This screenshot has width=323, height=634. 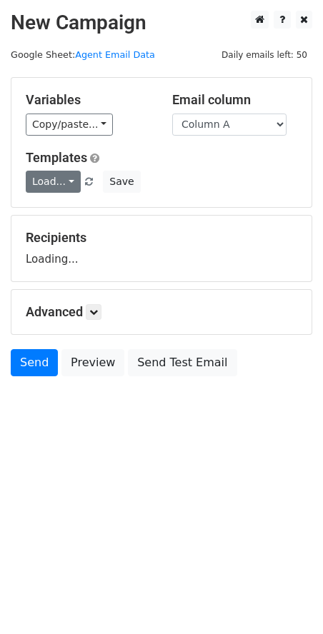 I want to click on a: Preview, so click(x=93, y=363).